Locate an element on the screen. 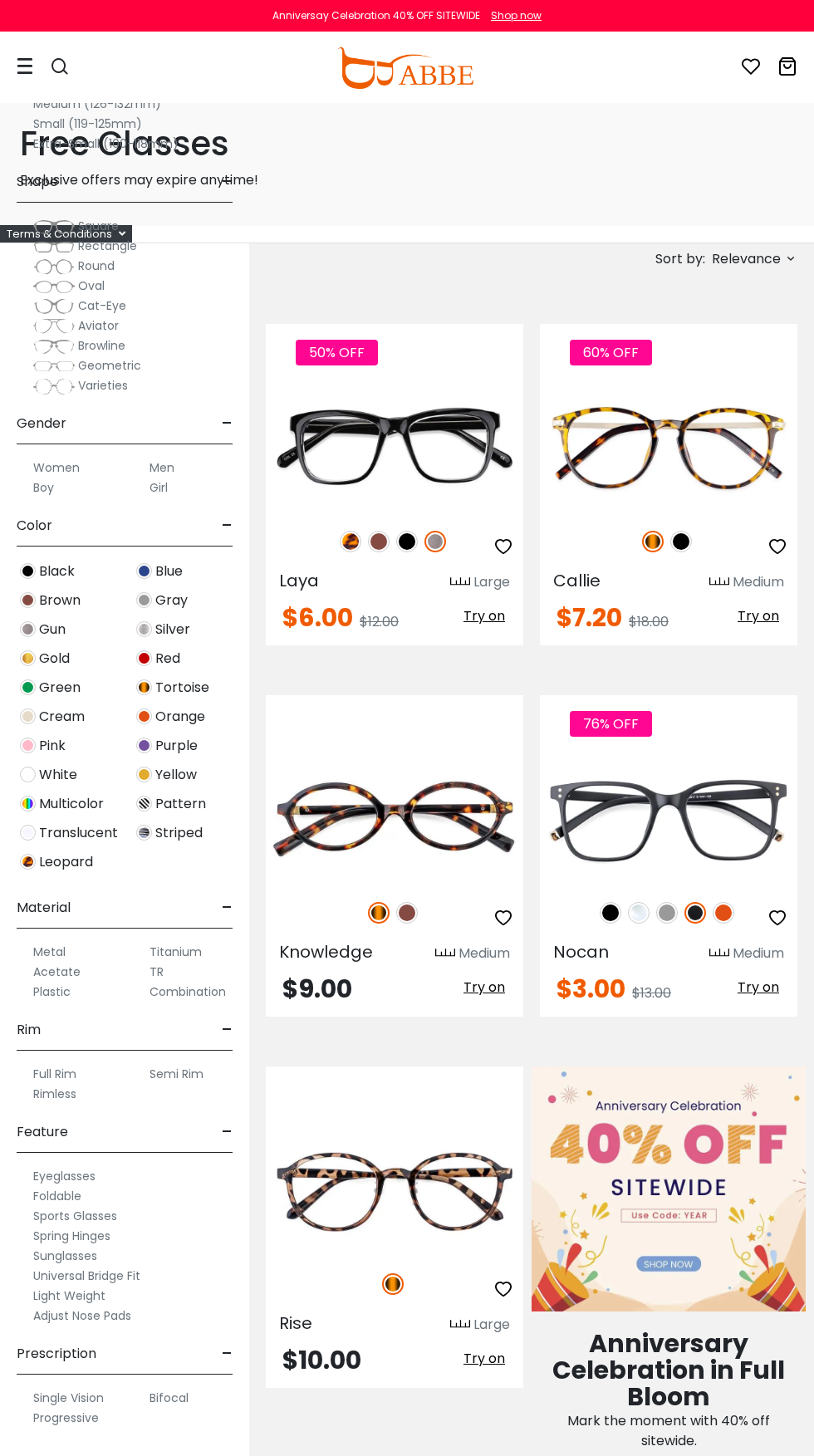 The width and height of the screenshot is (814, 1456). label: Light Weight is located at coordinates (69, 1296).